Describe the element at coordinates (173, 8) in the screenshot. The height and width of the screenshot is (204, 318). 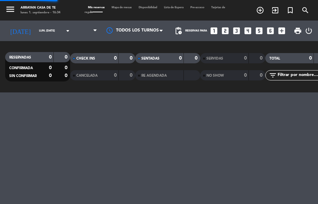
I see `span: Lista de Espera` at that location.